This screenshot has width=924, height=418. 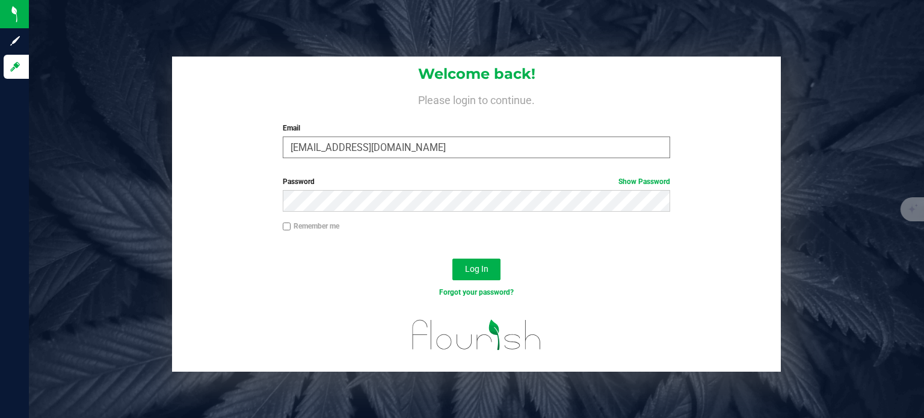 I want to click on label: Email, so click(x=476, y=128).